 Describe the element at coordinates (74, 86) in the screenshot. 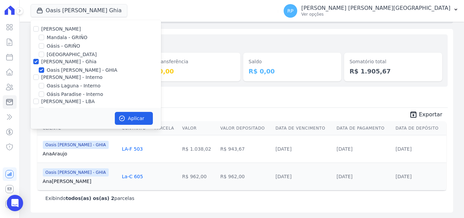

I see `label: Oasis Laguna - Interno` at that location.